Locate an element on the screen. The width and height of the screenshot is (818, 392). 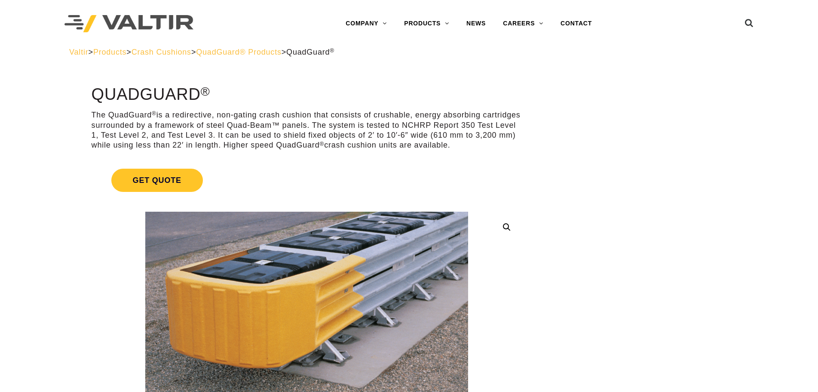
span: QuadGuard is located at coordinates (310, 52).